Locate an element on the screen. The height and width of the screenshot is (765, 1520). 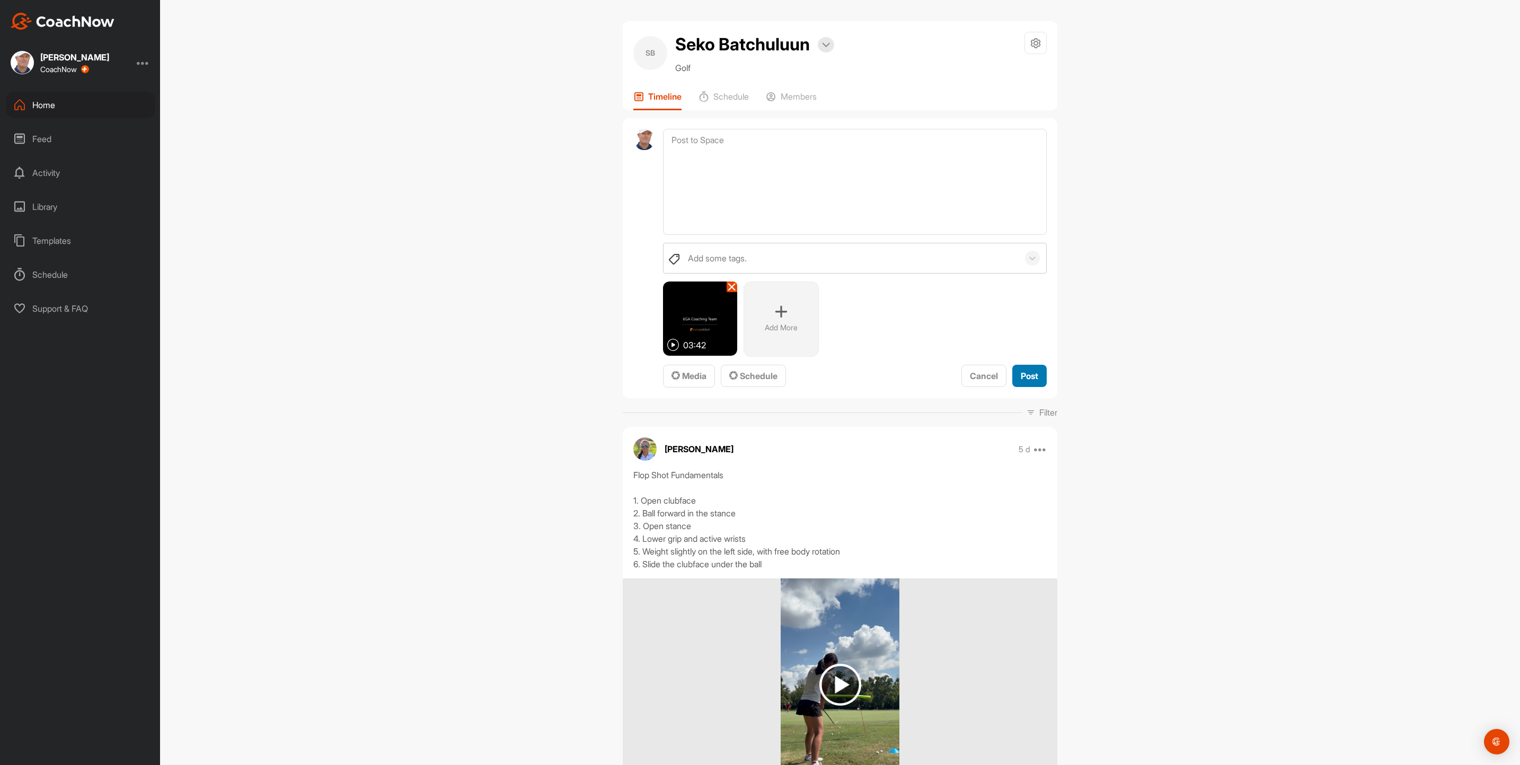
img: CoachNow is located at coordinates (63, 21).